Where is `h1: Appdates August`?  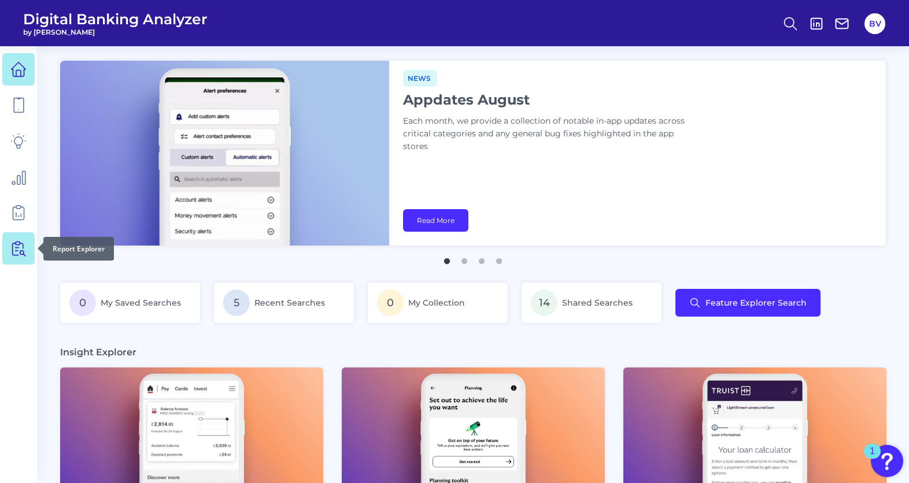
h1: Appdates August is located at coordinates (547, 99).